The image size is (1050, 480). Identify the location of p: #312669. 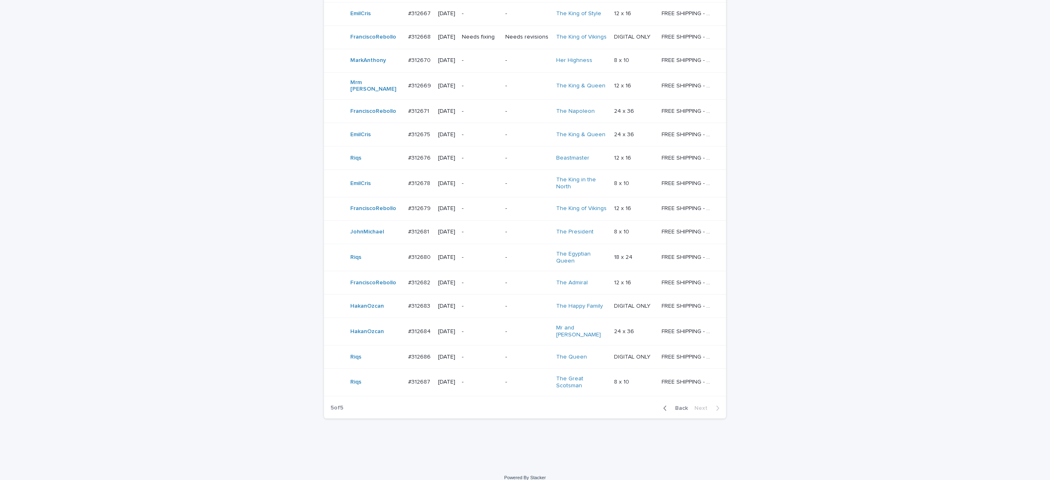
(420, 85).